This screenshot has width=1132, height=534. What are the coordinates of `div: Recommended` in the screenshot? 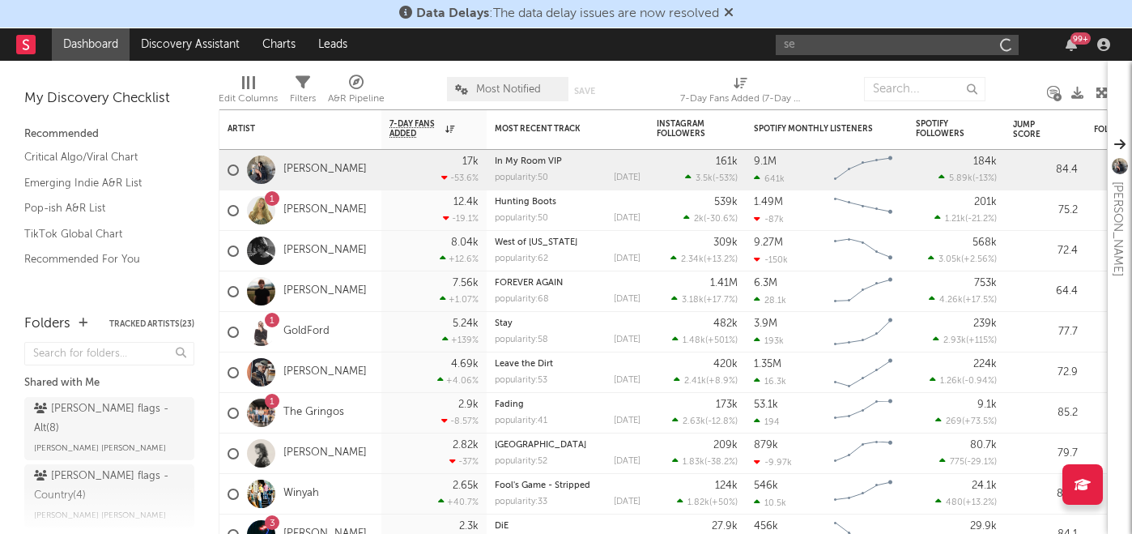 It's located at (109, 134).